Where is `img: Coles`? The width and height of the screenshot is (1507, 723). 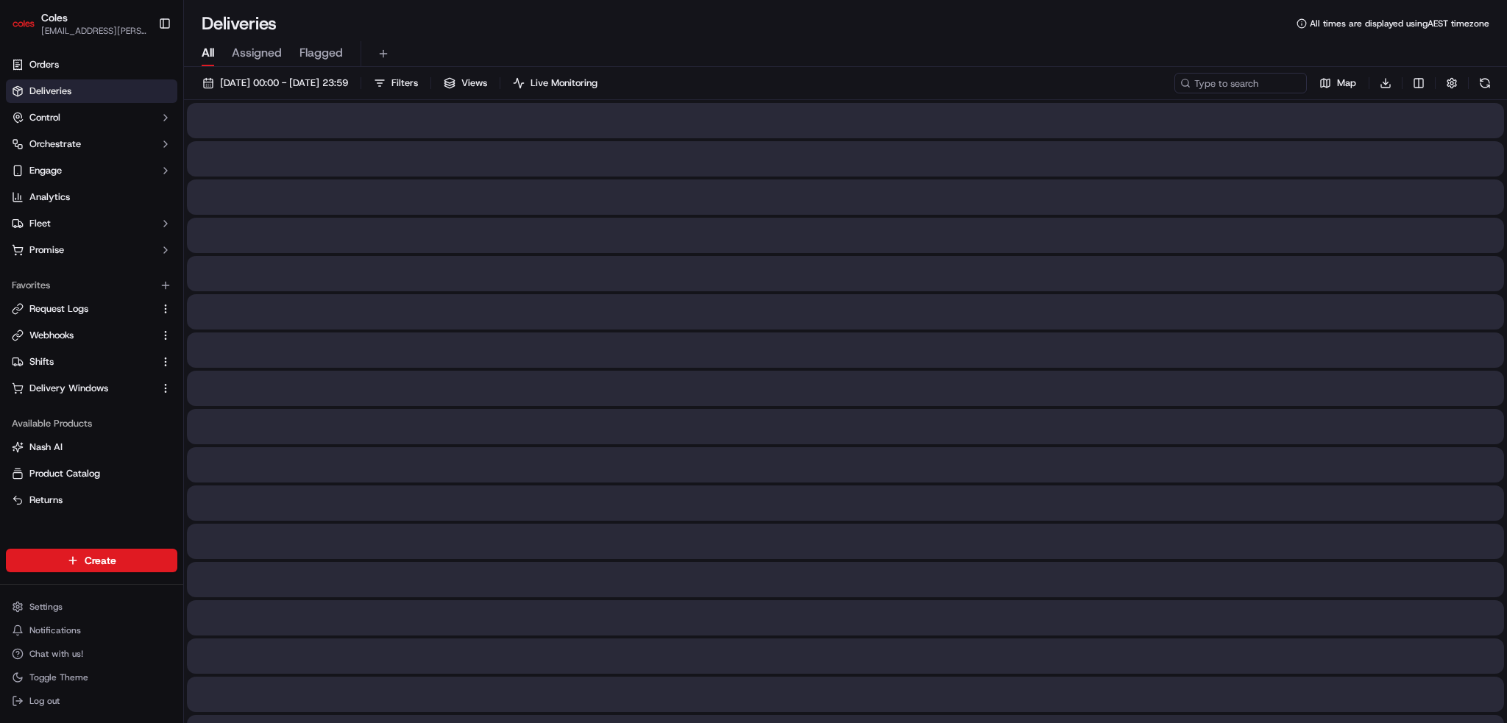
img: Coles is located at coordinates (24, 24).